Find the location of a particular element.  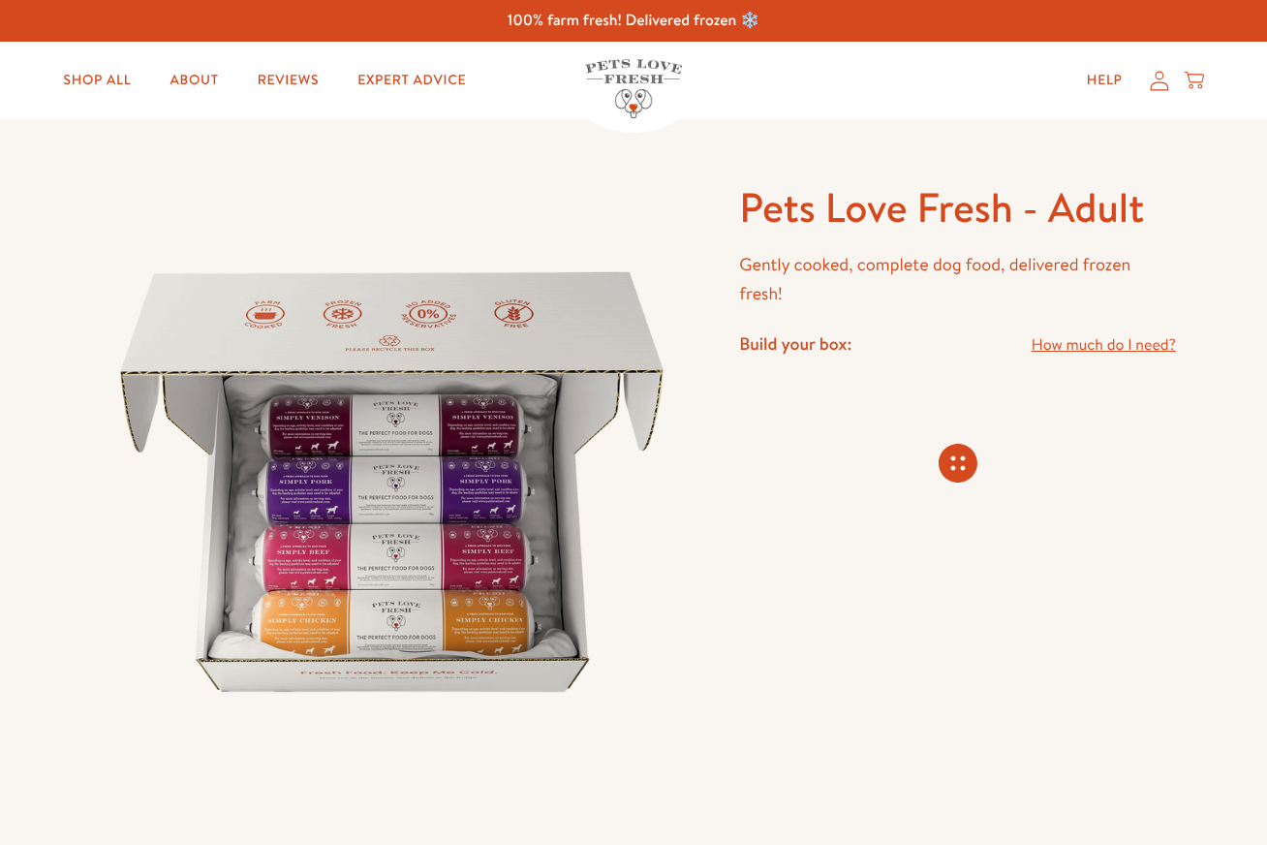

img: Pets Love Fresh is located at coordinates (633, 88).